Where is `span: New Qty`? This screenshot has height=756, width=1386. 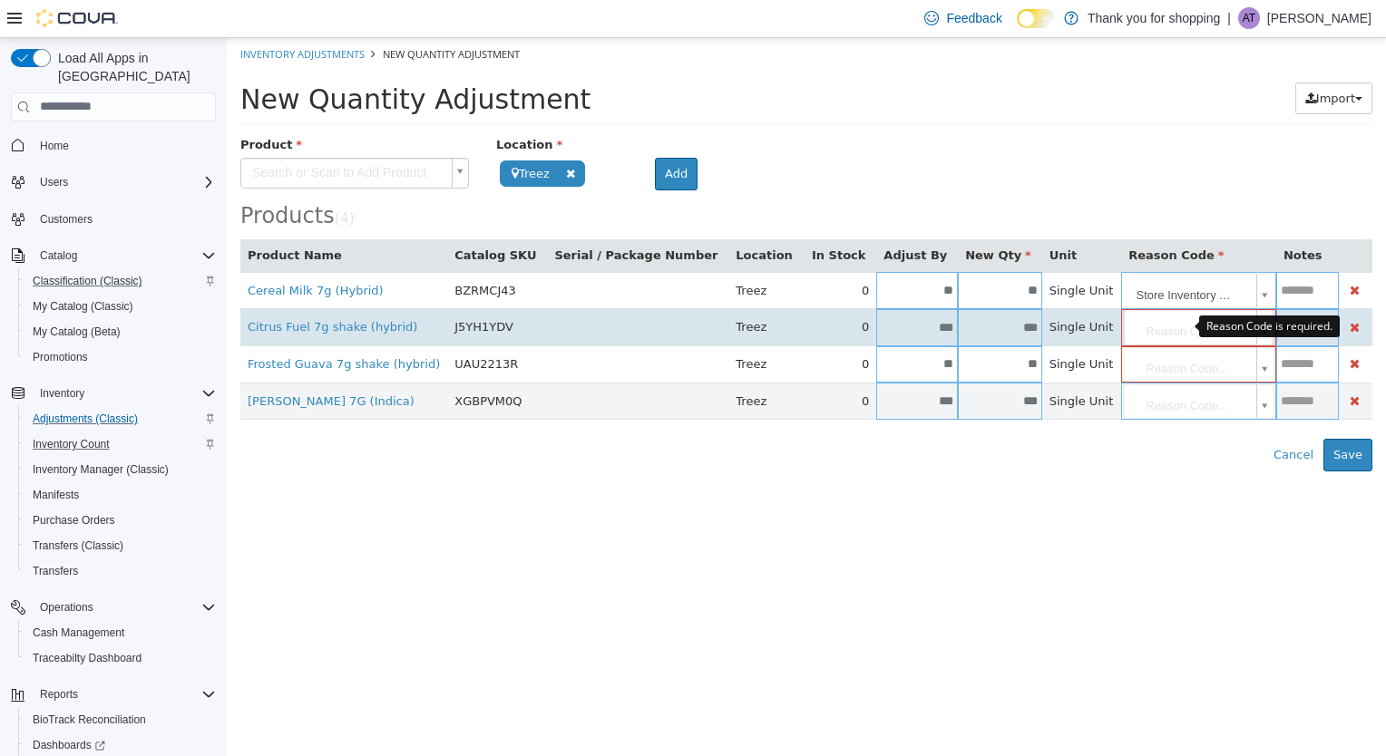
span: New Qty is located at coordinates (771, 217).